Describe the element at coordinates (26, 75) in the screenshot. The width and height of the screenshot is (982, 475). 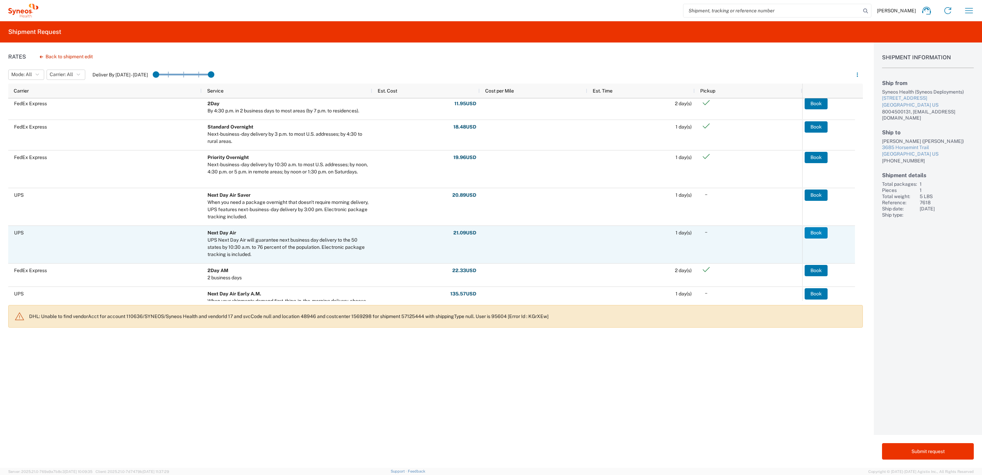
I see `button: Mode: All` at that location.